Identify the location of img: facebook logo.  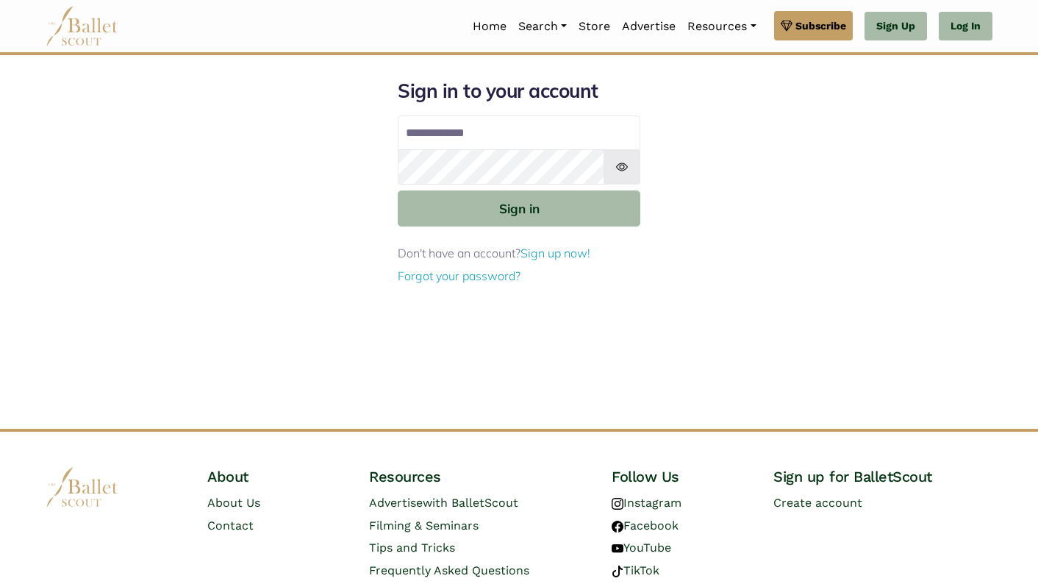
(617, 526).